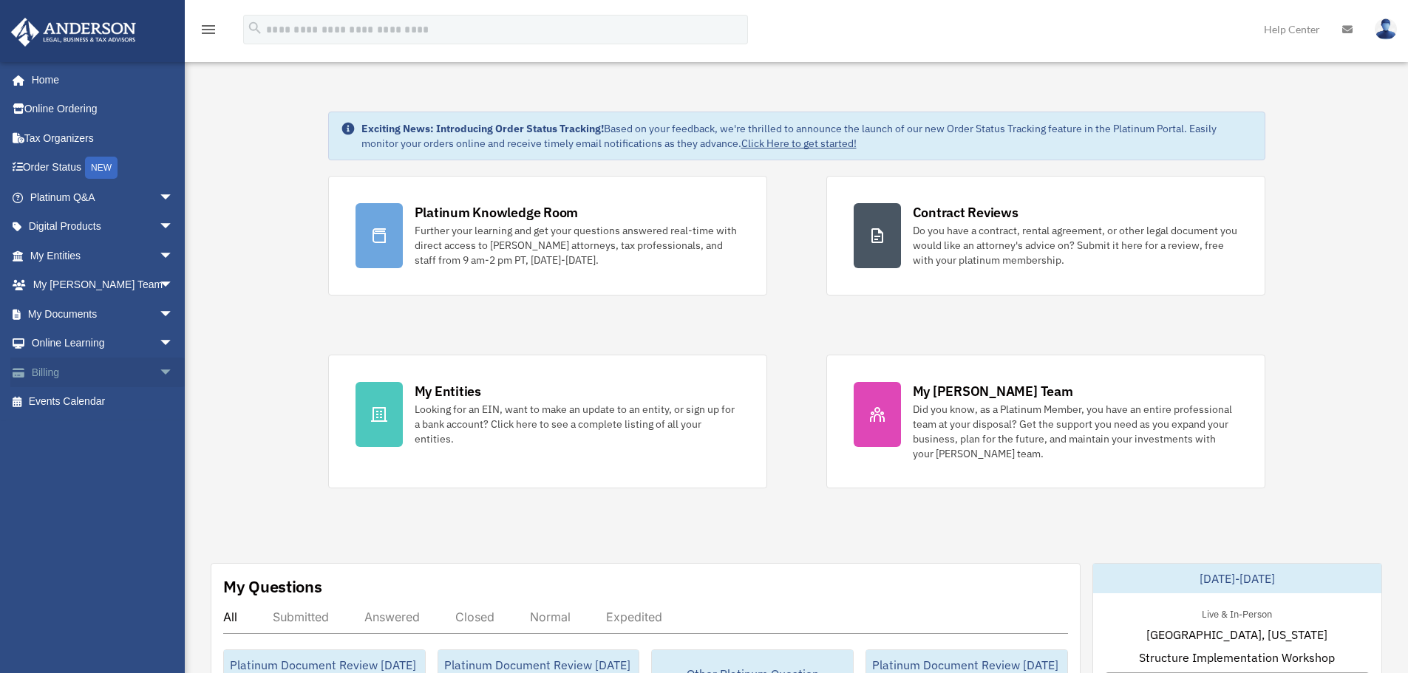 This screenshot has height=673, width=1408. Describe the element at coordinates (273, 587) in the screenshot. I see `div: My Questions` at that location.